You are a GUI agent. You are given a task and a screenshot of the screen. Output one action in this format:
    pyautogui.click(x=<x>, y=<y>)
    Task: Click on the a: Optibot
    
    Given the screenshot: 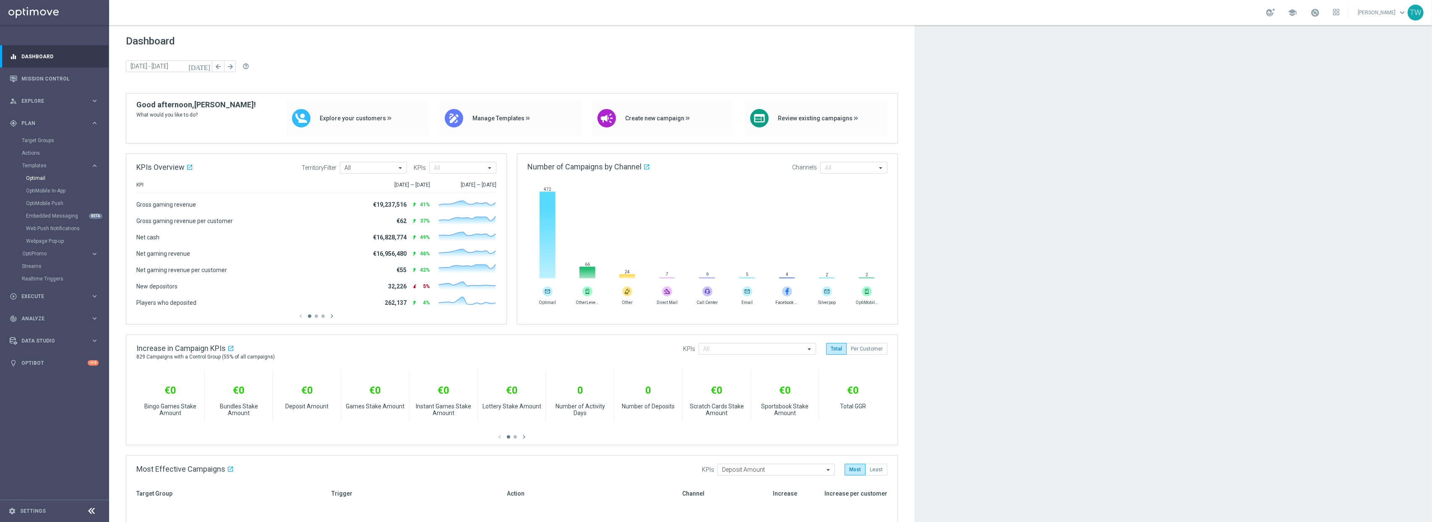 What is the action you would take?
    pyautogui.click(x=55, y=363)
    